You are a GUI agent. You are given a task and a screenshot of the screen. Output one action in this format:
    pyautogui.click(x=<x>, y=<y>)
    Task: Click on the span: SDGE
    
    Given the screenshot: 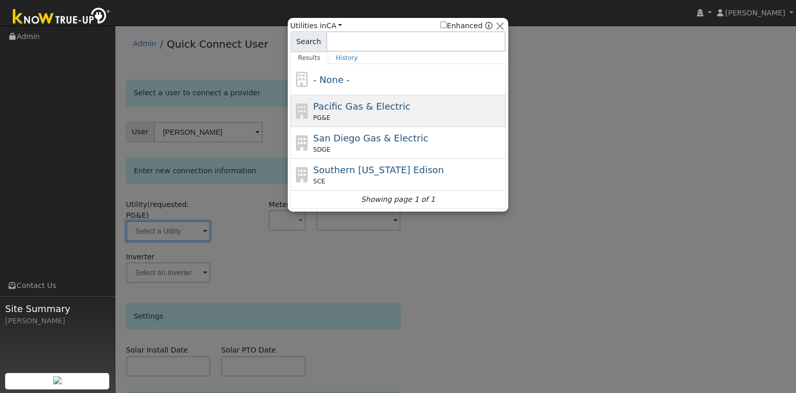 What is the action you would take?
    pyautogui.click(x=322, y=150)
    